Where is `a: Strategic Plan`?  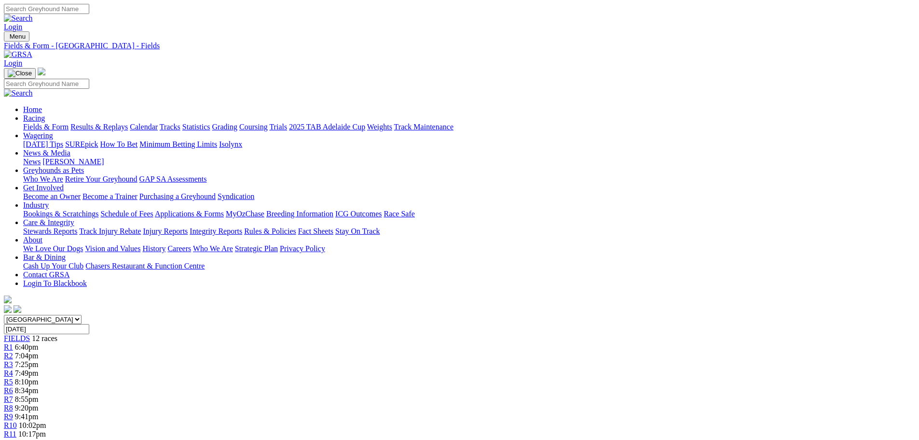 a: Strategic Plan is located at coordinates (256, 248).